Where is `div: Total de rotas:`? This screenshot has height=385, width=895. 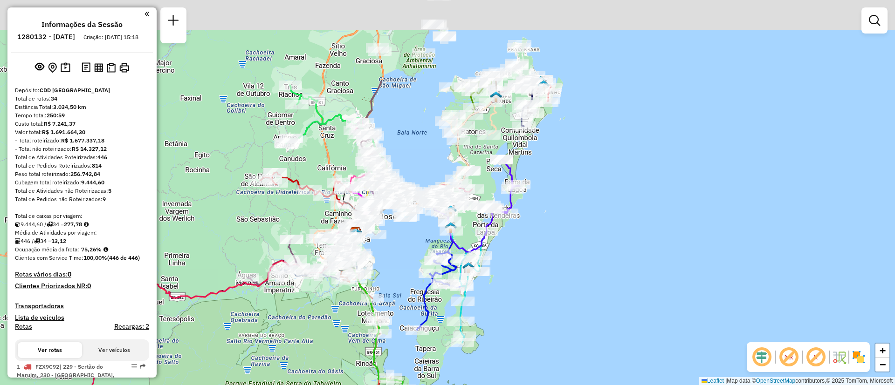
div: Total de rotas: is located at coordinates (82, 99).